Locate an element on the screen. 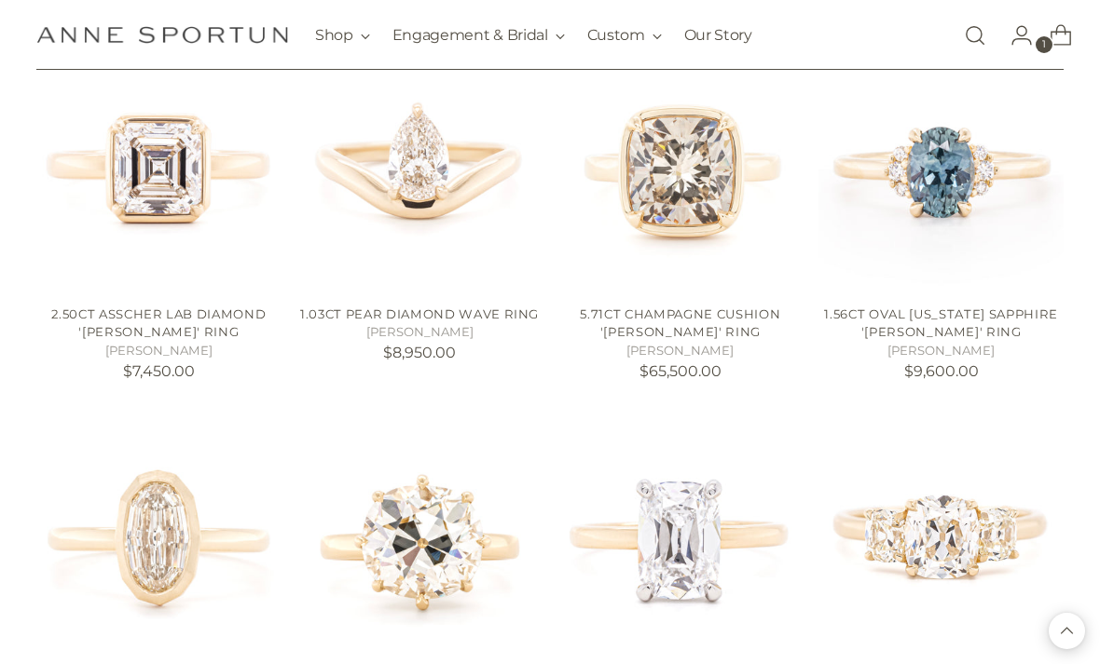 This screenshot has width=1100, height=664. a: 2.42ct Elongated Lab 'Antique' Inspired Cut Ring is located at coordinates (680, 535).